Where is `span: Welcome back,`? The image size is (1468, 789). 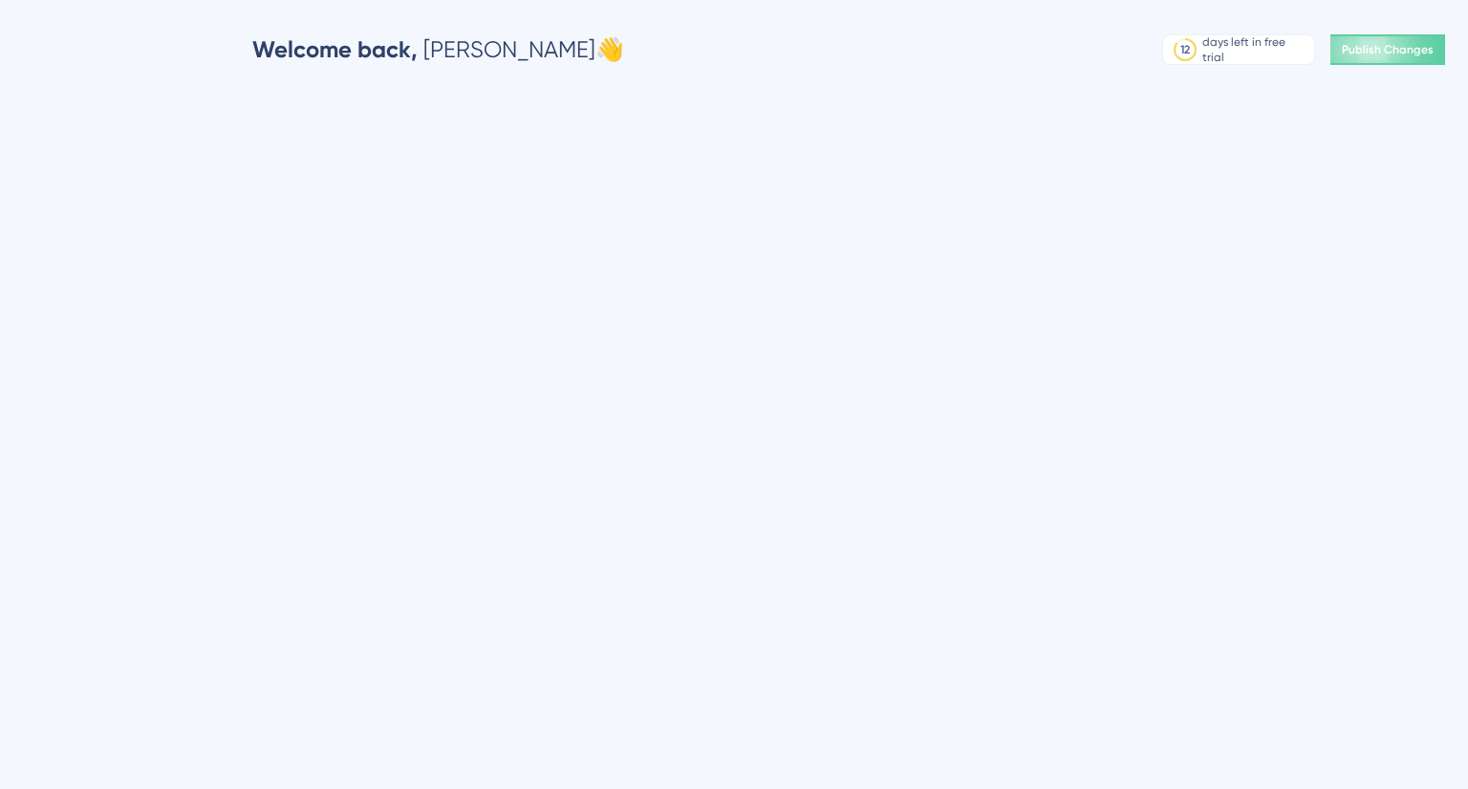
span: Welcome back, is located at coordinates (334, 49).